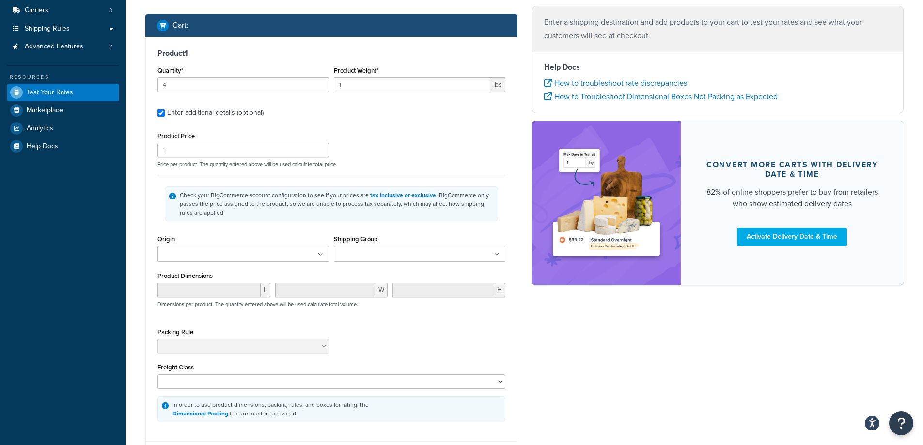 The width and height of the screenshot is (923, 445). What do you see at coordinates (63, 110) in the screenshot?
I see `li: Marketplace` at bounding box center [63, 110].